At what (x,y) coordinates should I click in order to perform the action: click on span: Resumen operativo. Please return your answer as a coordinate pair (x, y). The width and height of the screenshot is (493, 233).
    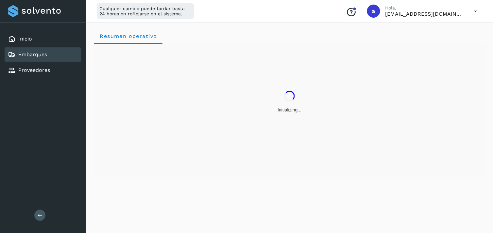
    Looking at the image, I should click on (128, 36).